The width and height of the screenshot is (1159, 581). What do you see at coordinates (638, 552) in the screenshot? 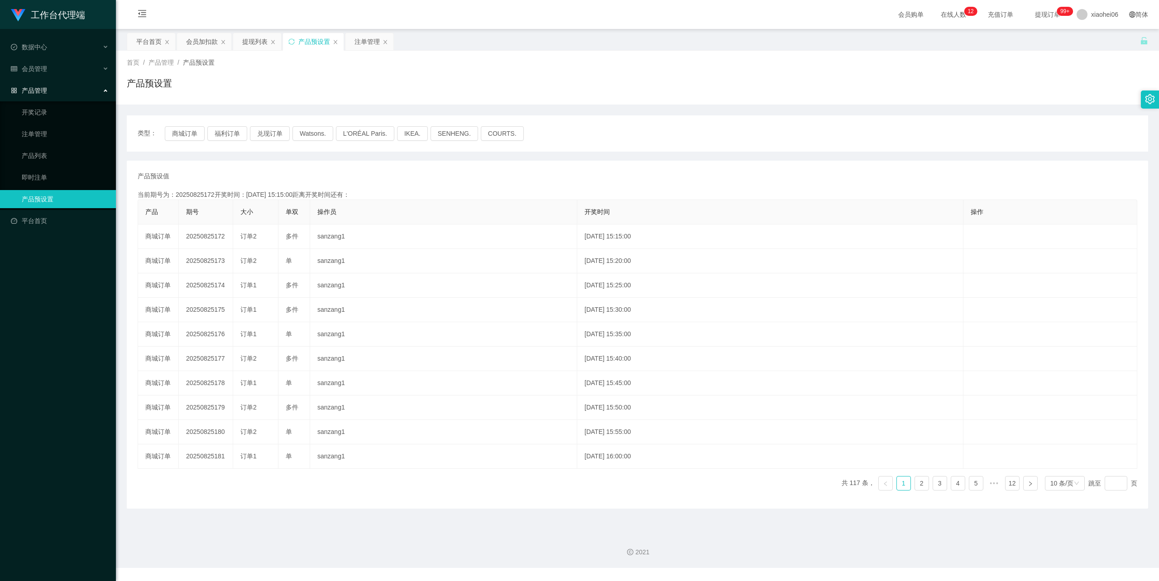
I see `div: 2021` at bounding box center [638, 552].